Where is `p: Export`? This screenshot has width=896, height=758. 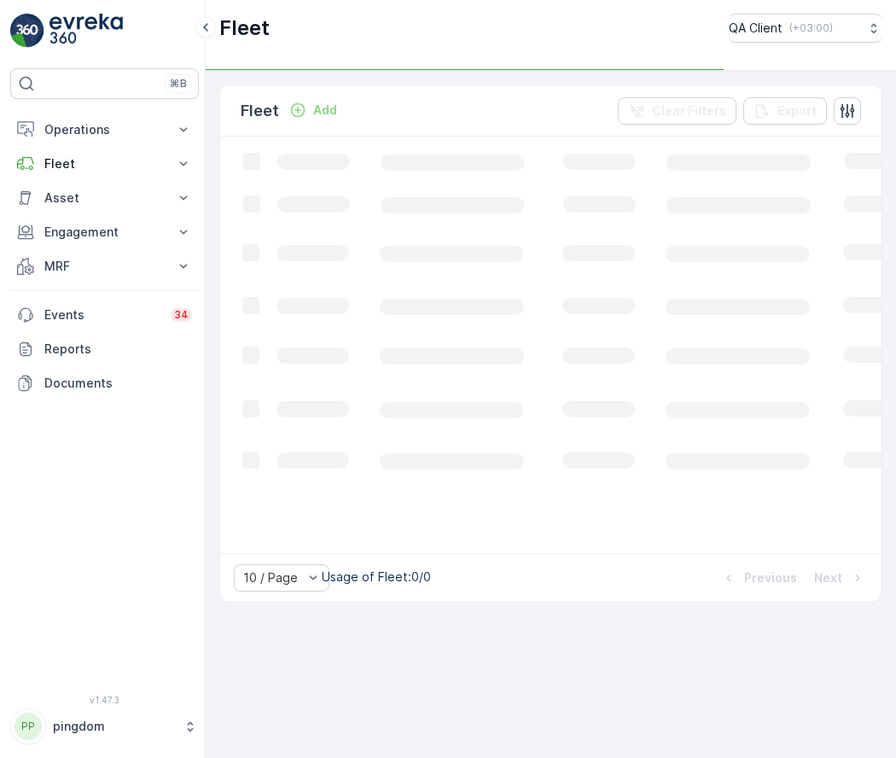 p: Export is located at coordinates (797, 111).